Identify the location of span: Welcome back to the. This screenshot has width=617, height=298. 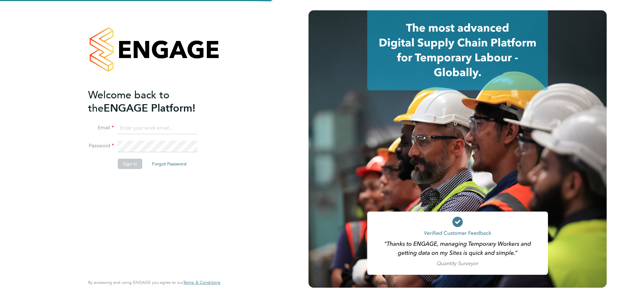
(129, 102).